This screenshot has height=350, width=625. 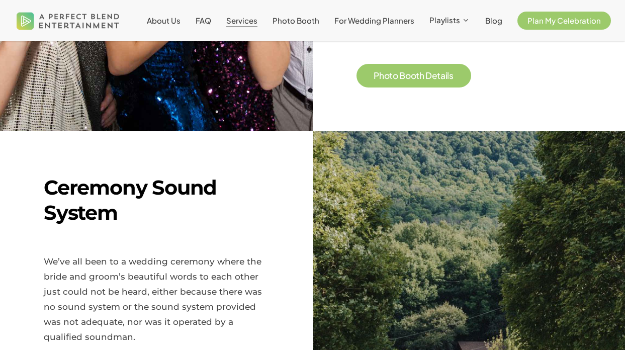 What do you see at coordinates (443, 75) in the screenshot?
I see `span: a` at bounding box center [443, 75].